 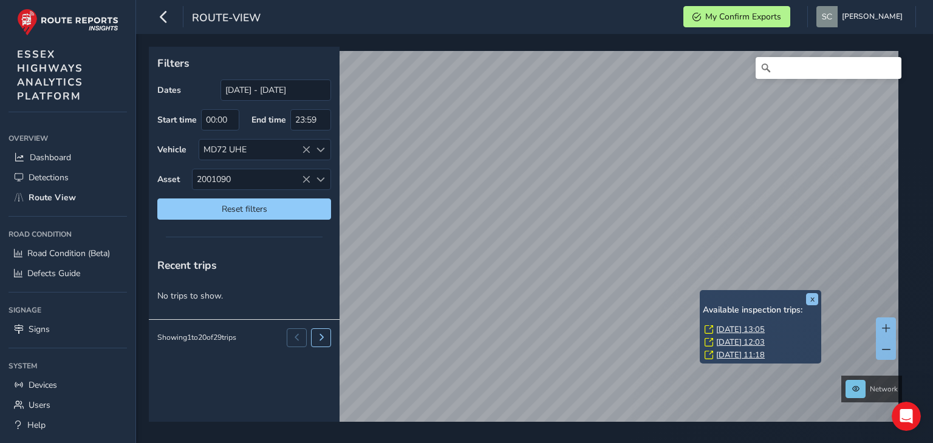 I want to click on p: Filters, so click(x=244, y=63).